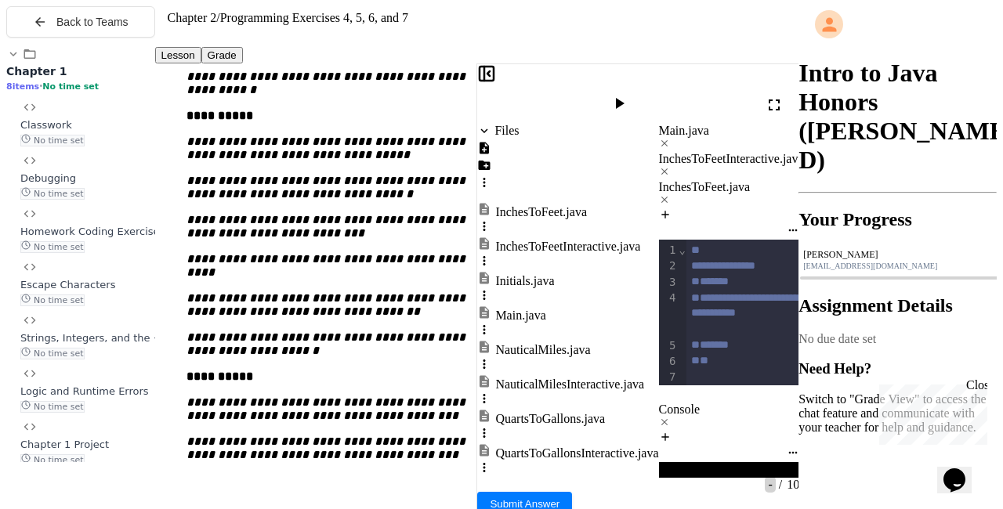  Describe the element at coordinates (178, 55) in the screenshot. I see `button: Lesson` at that location.